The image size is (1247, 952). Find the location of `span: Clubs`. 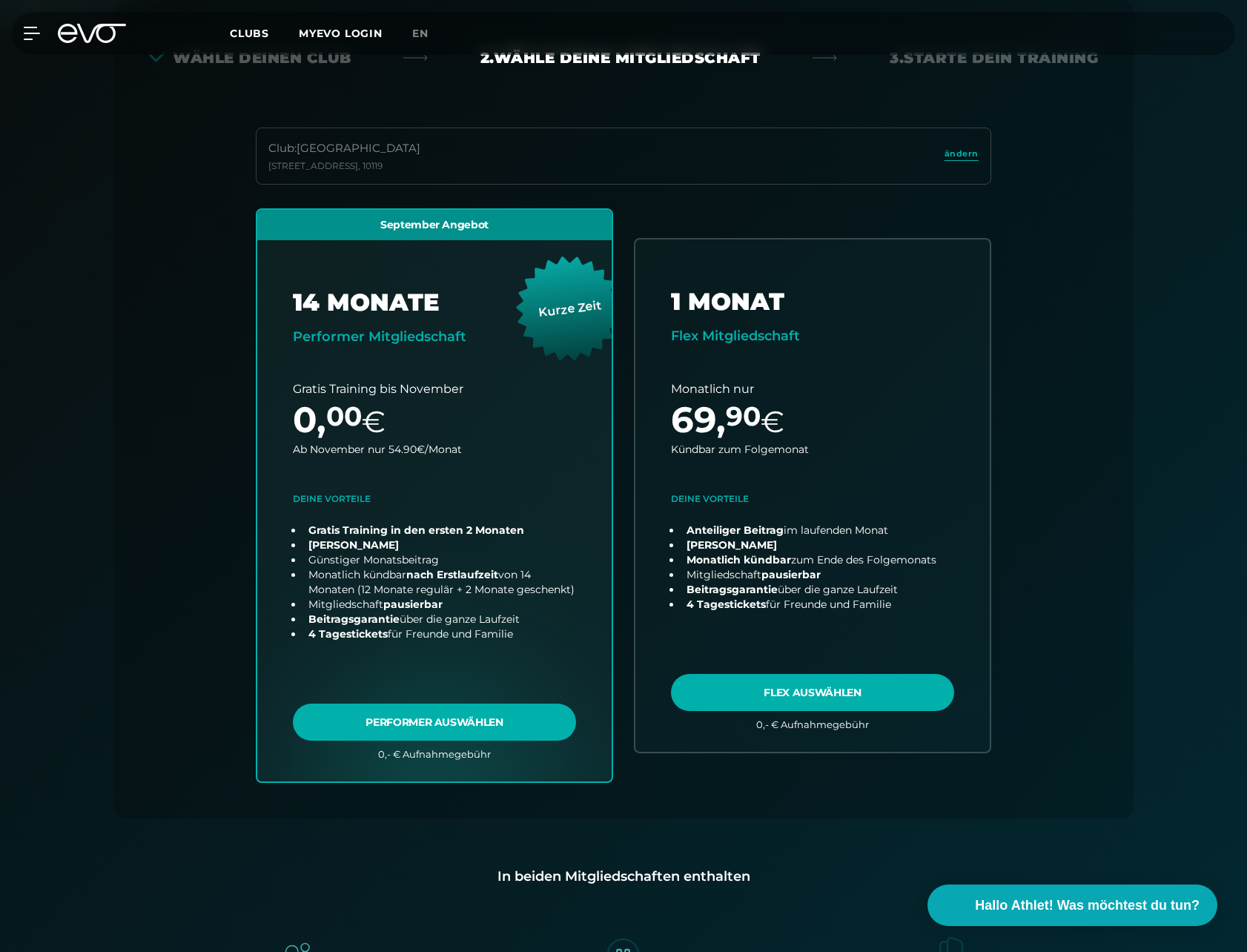

span: Clubs is located at coordinates (249, 33).